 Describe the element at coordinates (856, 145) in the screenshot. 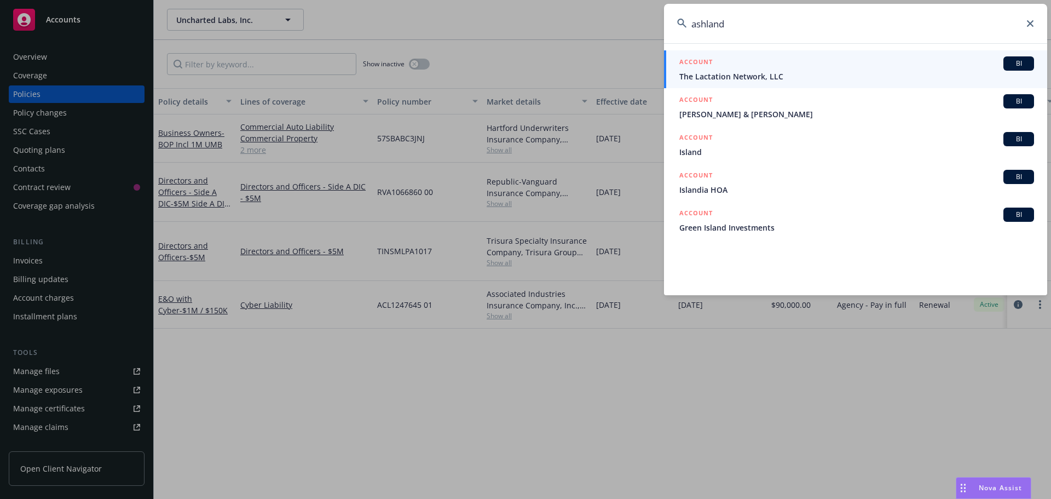

I see `a: ACCOUNTBIIsland` at that location.